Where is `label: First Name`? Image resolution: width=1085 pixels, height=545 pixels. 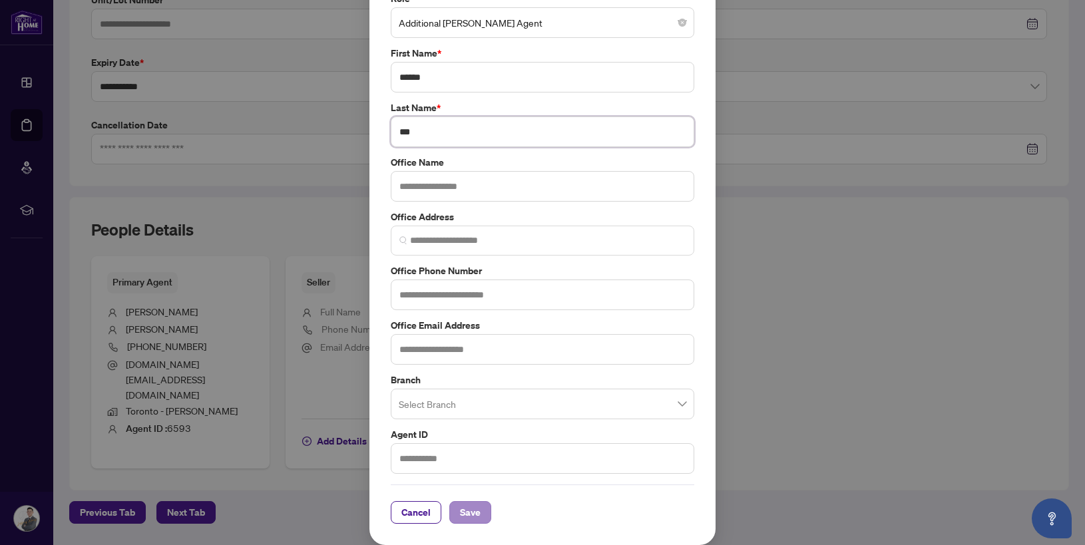
label: First Name is located at coordinates (543, 53).